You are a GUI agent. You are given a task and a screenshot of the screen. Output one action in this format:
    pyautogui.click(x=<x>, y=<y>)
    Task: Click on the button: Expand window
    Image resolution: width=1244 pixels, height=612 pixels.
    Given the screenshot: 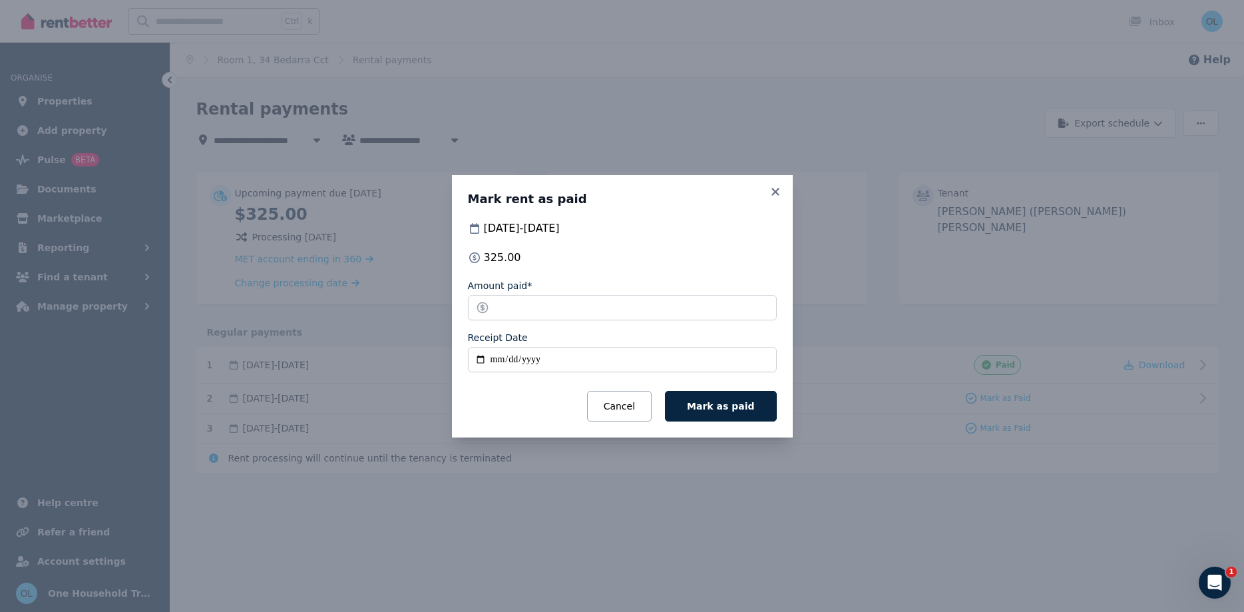 What is the action you would take?
    pyautogui.click(x=221, y=18)
    